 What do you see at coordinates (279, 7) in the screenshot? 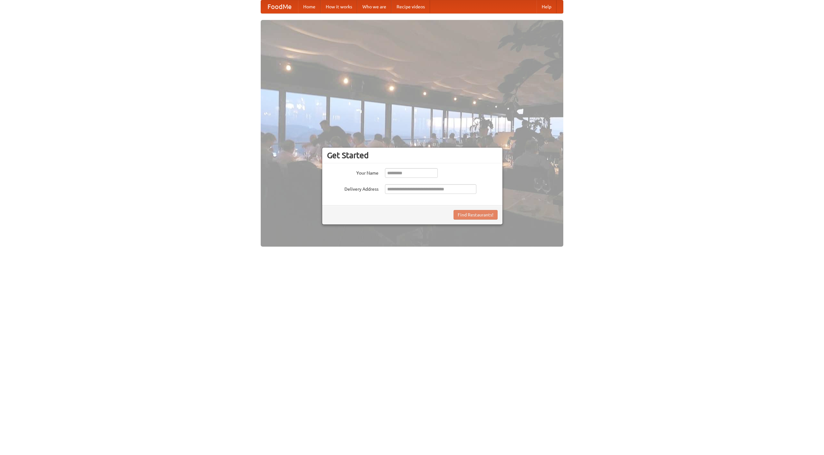
I see `a: FoodMe` at bounding box center [279, 7].